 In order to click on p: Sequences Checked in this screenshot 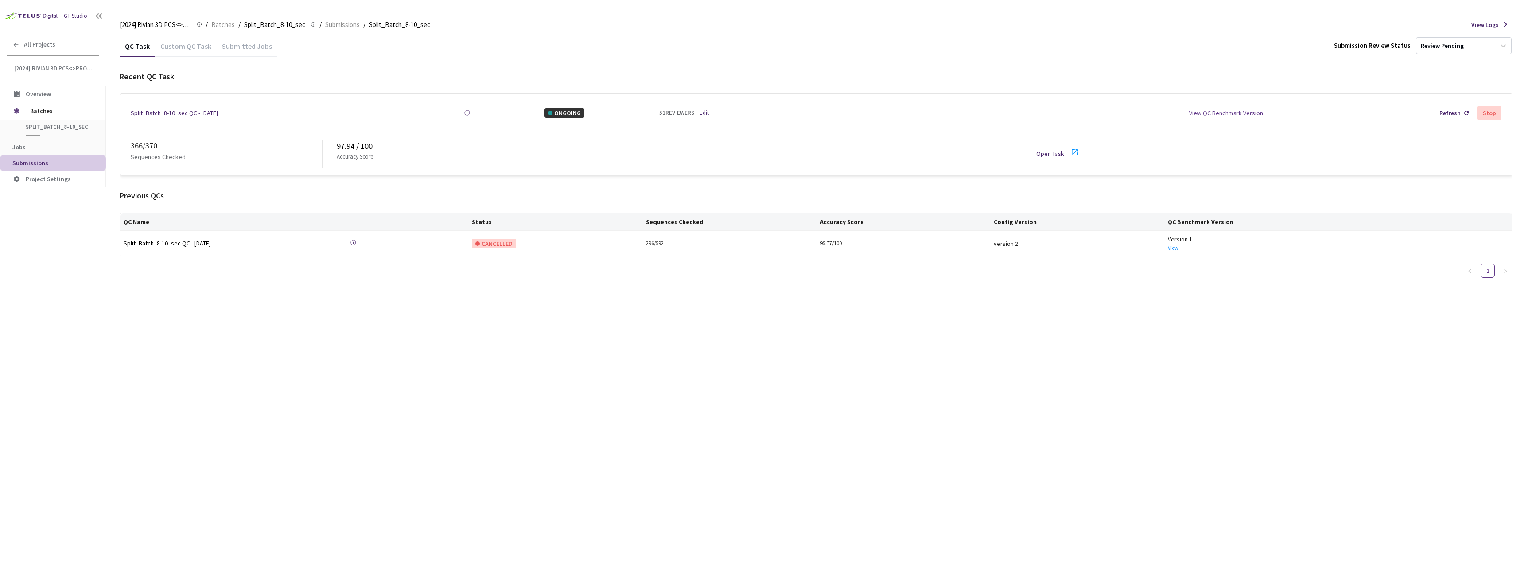, I will do `click(158, 157)`.